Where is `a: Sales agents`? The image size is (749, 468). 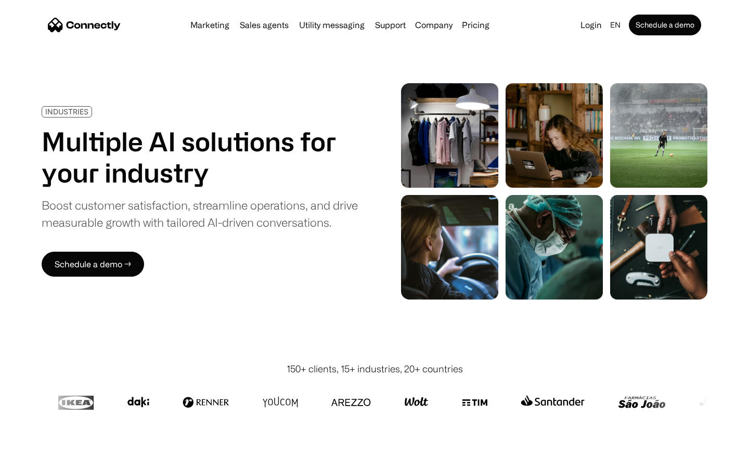 a: Sales agents is located at coordinates (264, 25).